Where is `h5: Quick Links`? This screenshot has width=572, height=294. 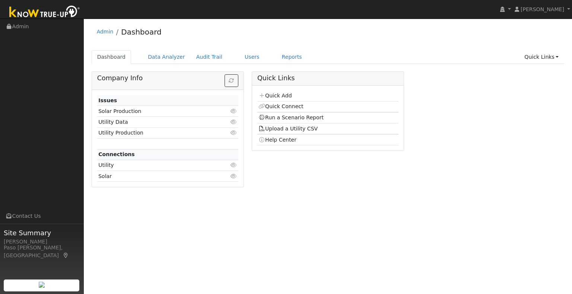
h5: Quick Links is located at coordinates (328, 78).